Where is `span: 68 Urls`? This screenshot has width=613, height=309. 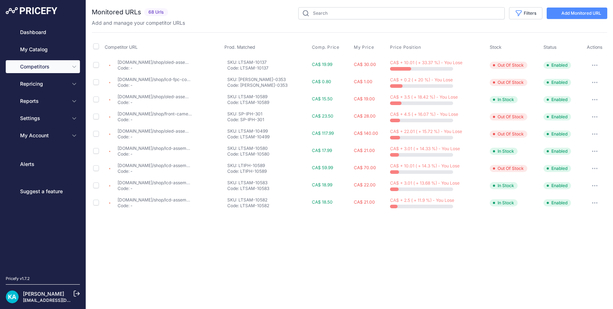
span: 68 Urls is located at coordinates (156, 12).